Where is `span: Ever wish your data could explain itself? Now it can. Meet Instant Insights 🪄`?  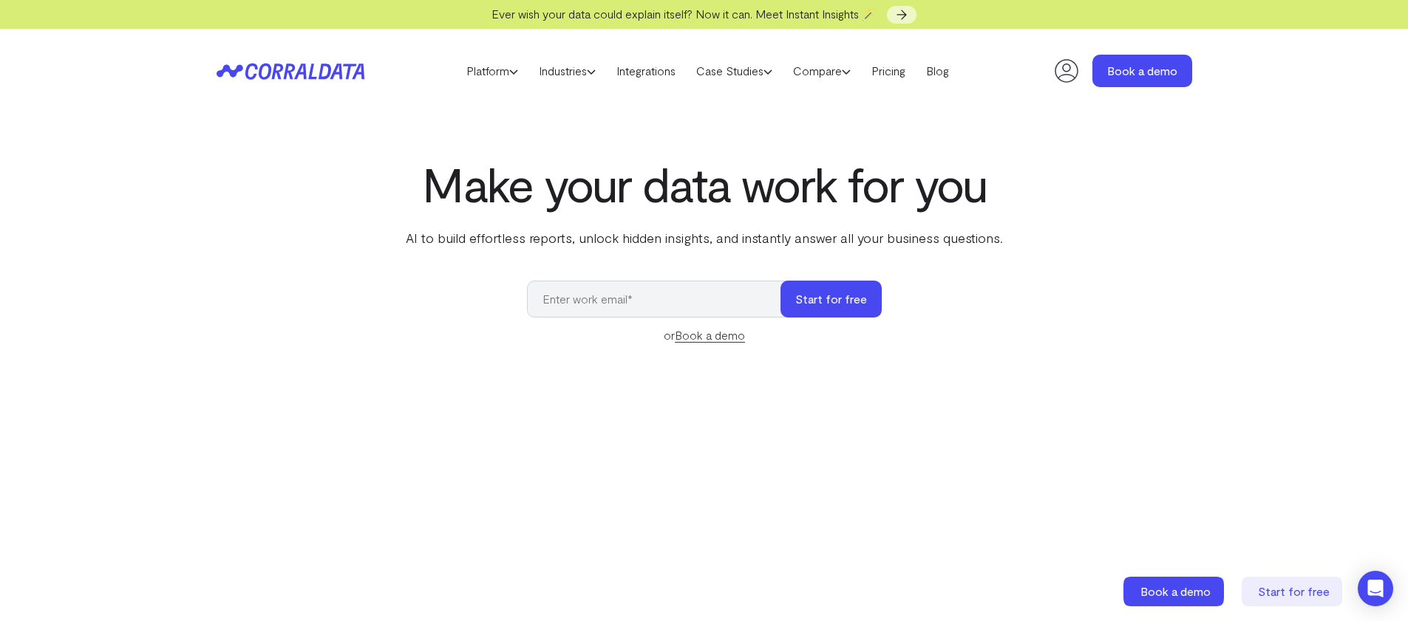
span: Ever wish your data could explain itself? Now it can. Meet Instant Insights 🪄 is located at coordinates (684, 13).